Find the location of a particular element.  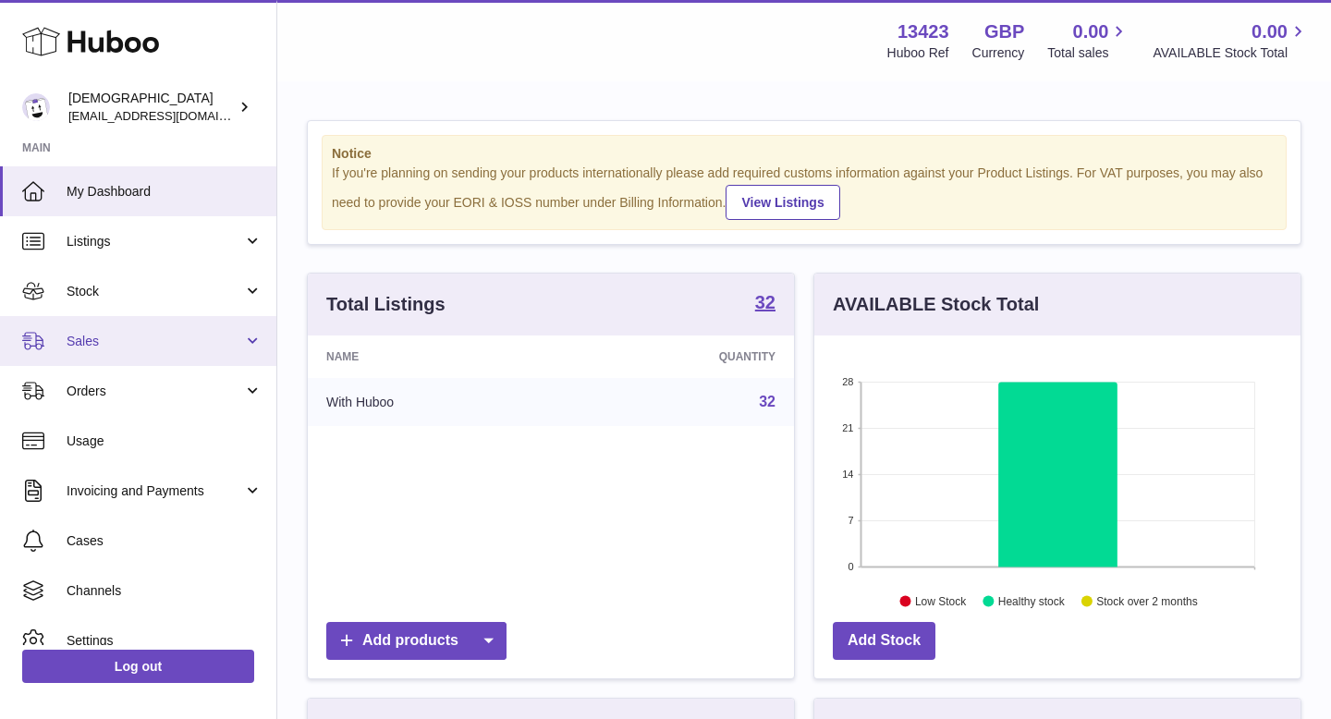

a: Log out is located at coordinates (138, 667).